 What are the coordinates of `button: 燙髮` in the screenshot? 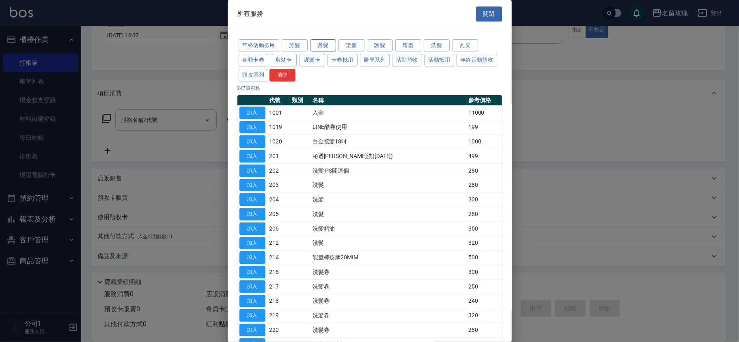 It's located at (323, 45).